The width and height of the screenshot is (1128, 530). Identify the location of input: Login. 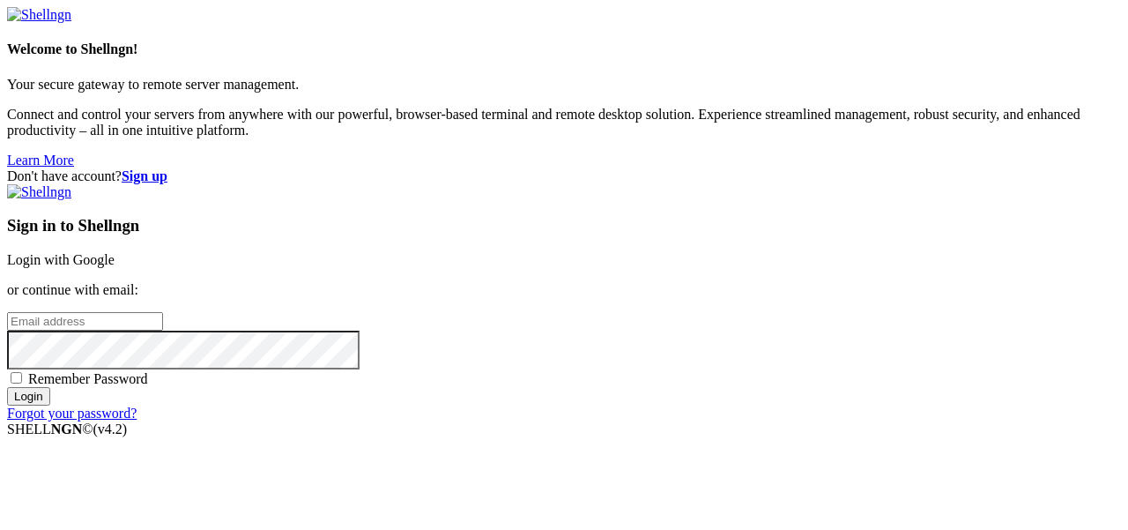
(28, 396).